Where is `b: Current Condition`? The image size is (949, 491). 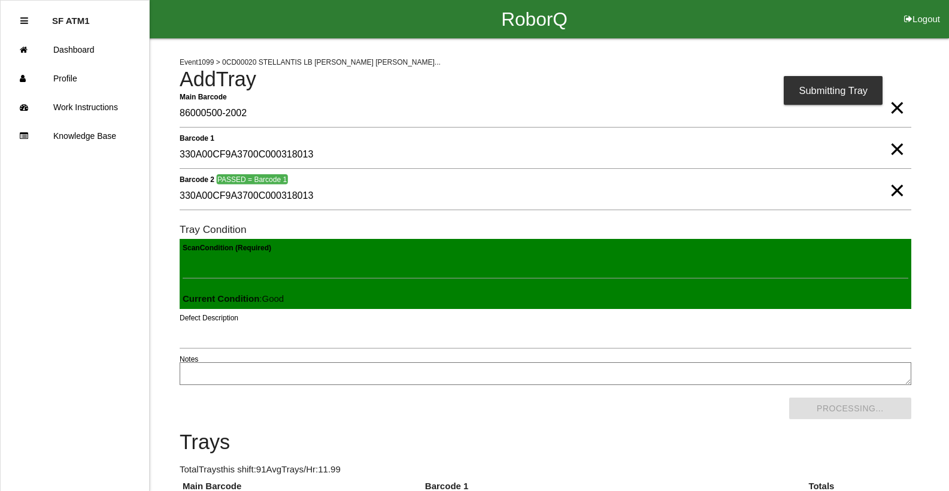 b: Current Condition is located at coordinates (221, 298).